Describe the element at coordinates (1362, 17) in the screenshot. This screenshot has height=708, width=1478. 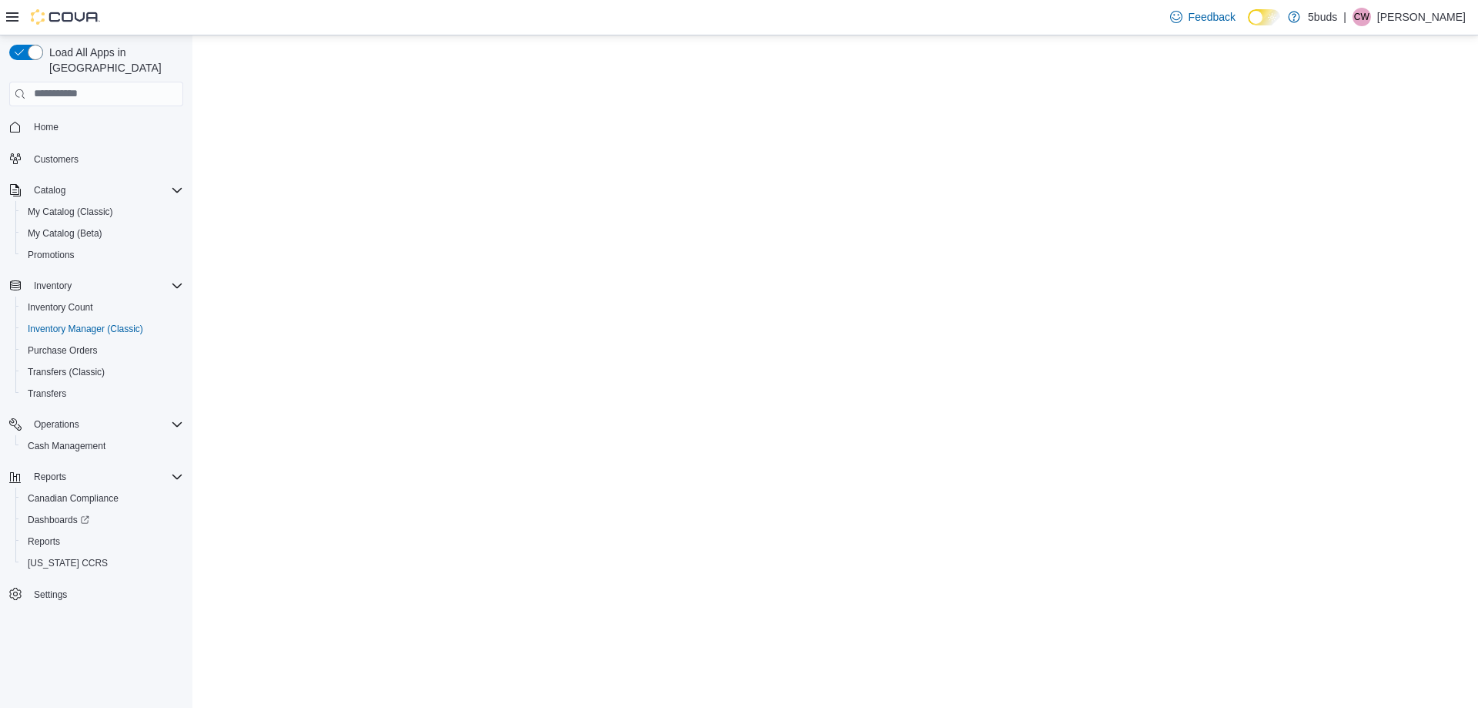
I see `span: CW` at that location.